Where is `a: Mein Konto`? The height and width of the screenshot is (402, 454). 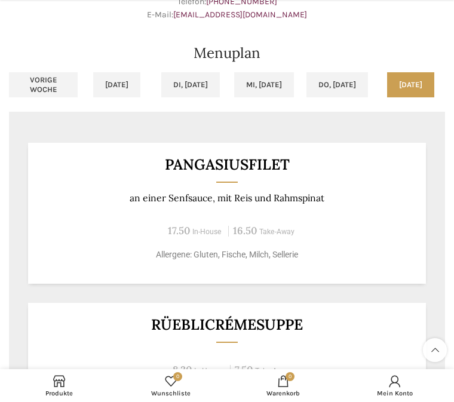 a: Mein Konto is located at coordinates (395, 385).